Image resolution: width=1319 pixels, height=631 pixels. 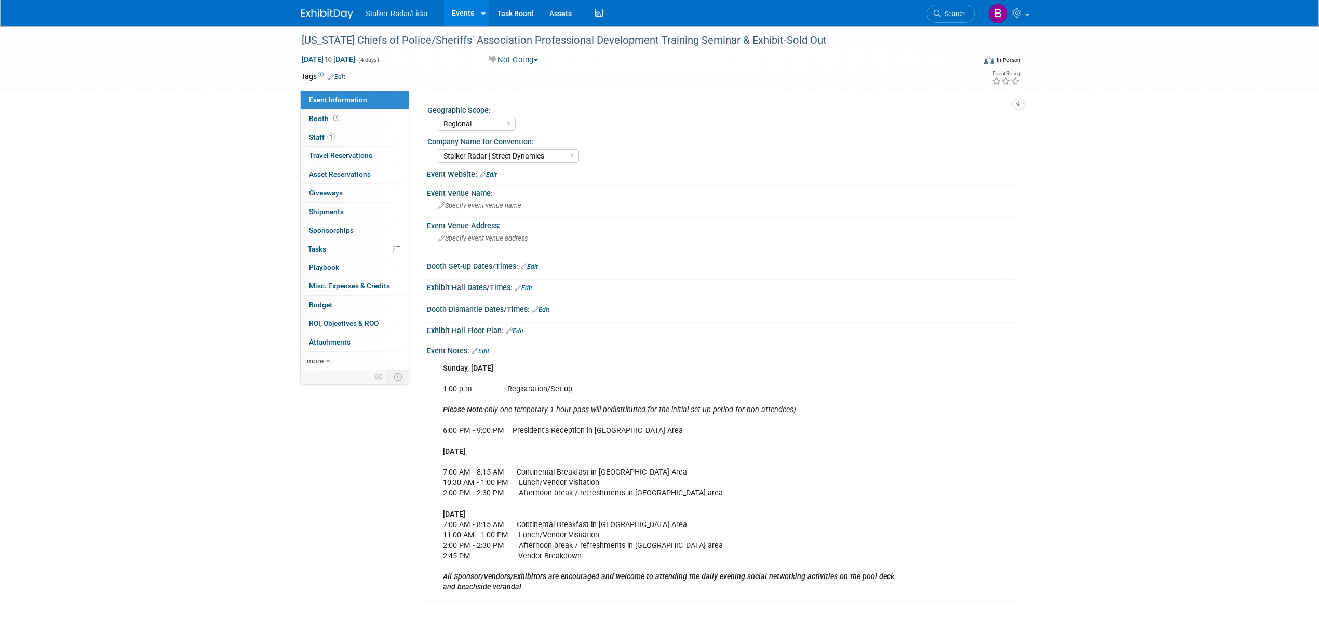 What do you see at coordinates (483, 238) in the screenshot?
I see `span: Specify event venue address` at bounding box center [483, 238].